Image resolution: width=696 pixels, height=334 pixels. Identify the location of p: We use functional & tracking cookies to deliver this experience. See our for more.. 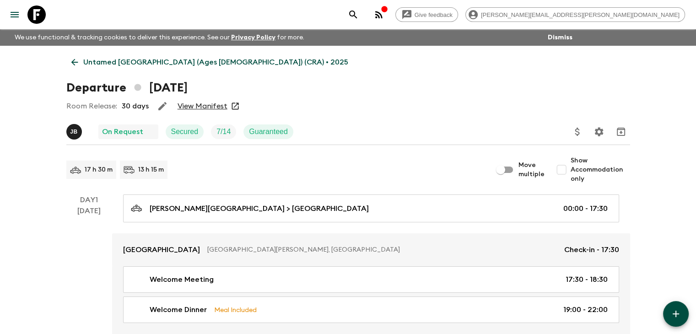
(159, 38).